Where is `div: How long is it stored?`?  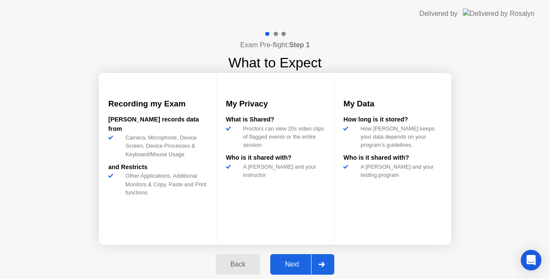
div: How long is it stored? is located at coordinates (392, 120).